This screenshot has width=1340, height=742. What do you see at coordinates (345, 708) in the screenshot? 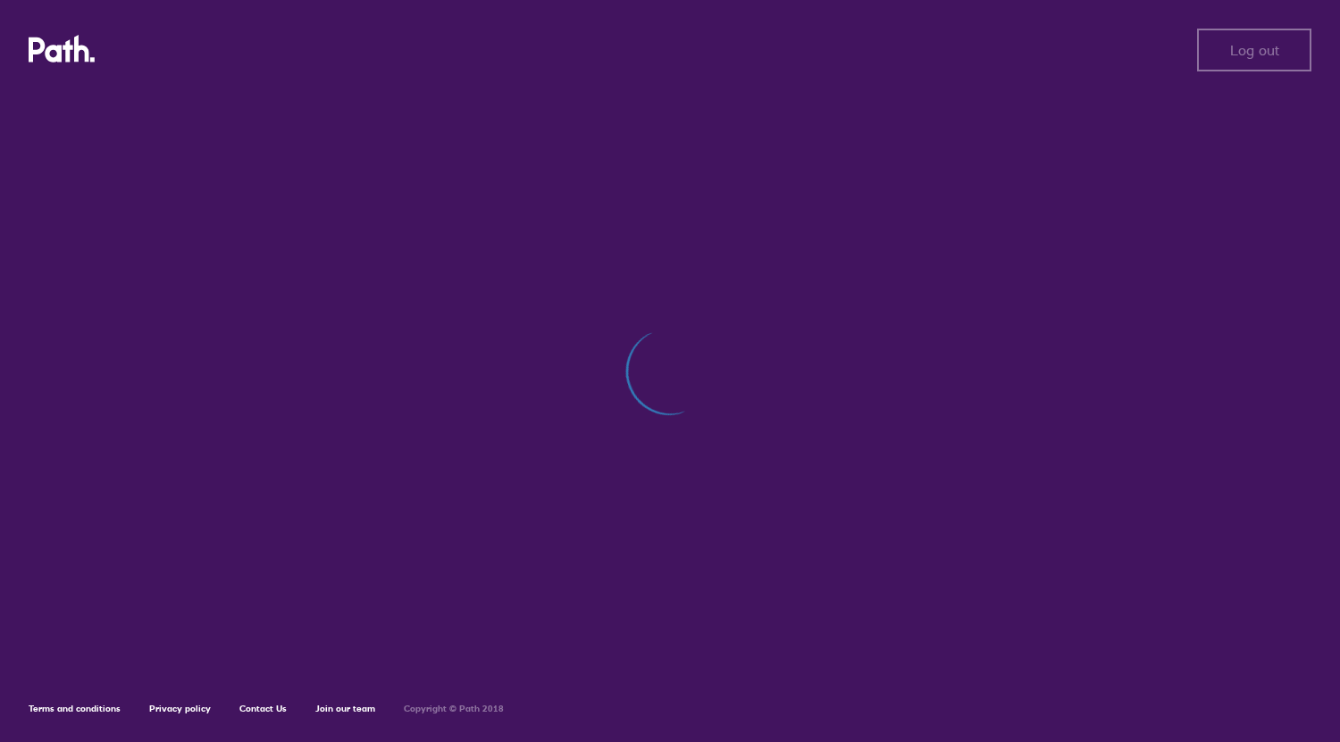
I see `a: Join our team` at bounding box center [345, 708].